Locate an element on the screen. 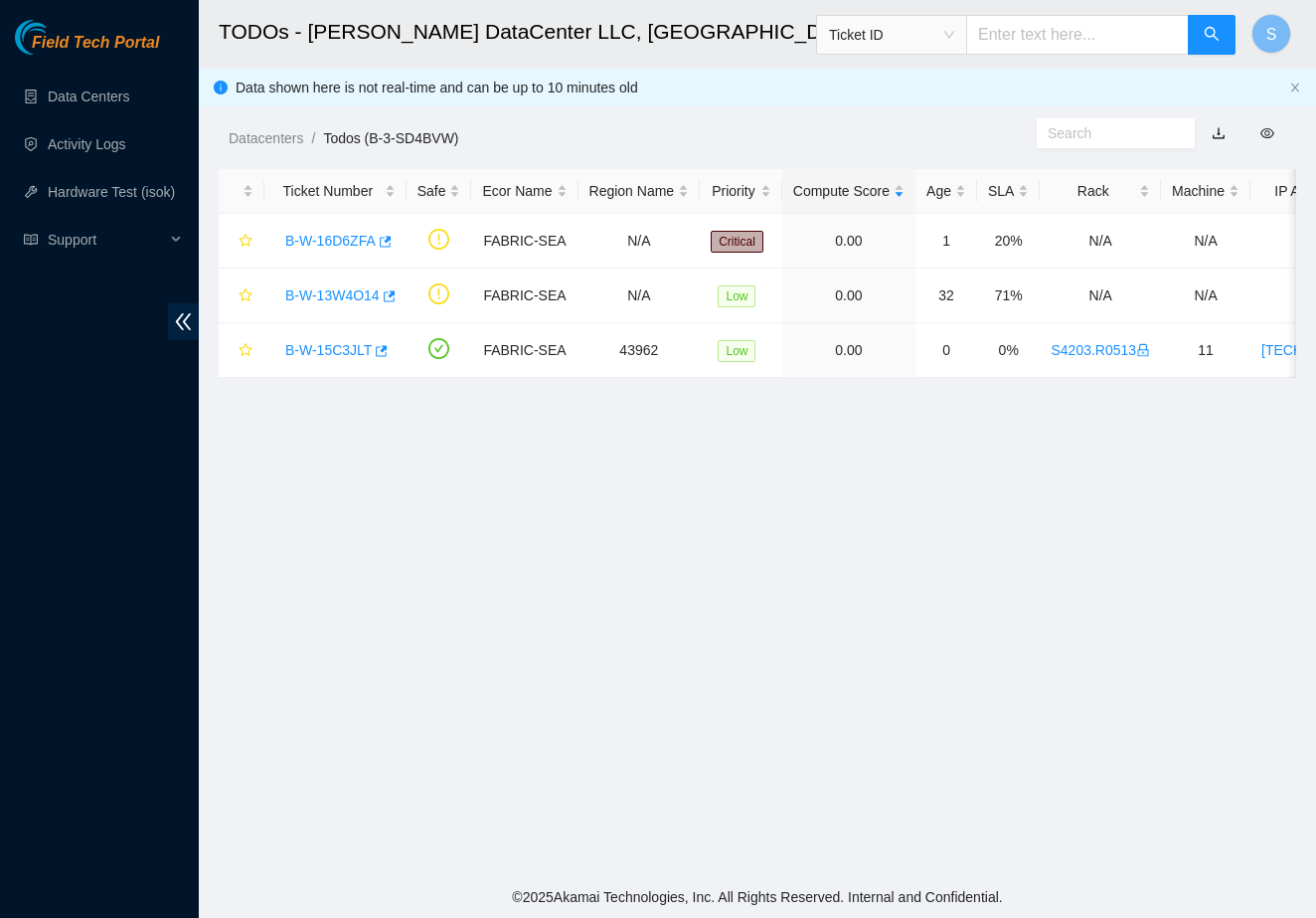 The image size is (1316, 918). a: Akamai TechnologiesField Tech Portal is located at coordinates (87, 49).